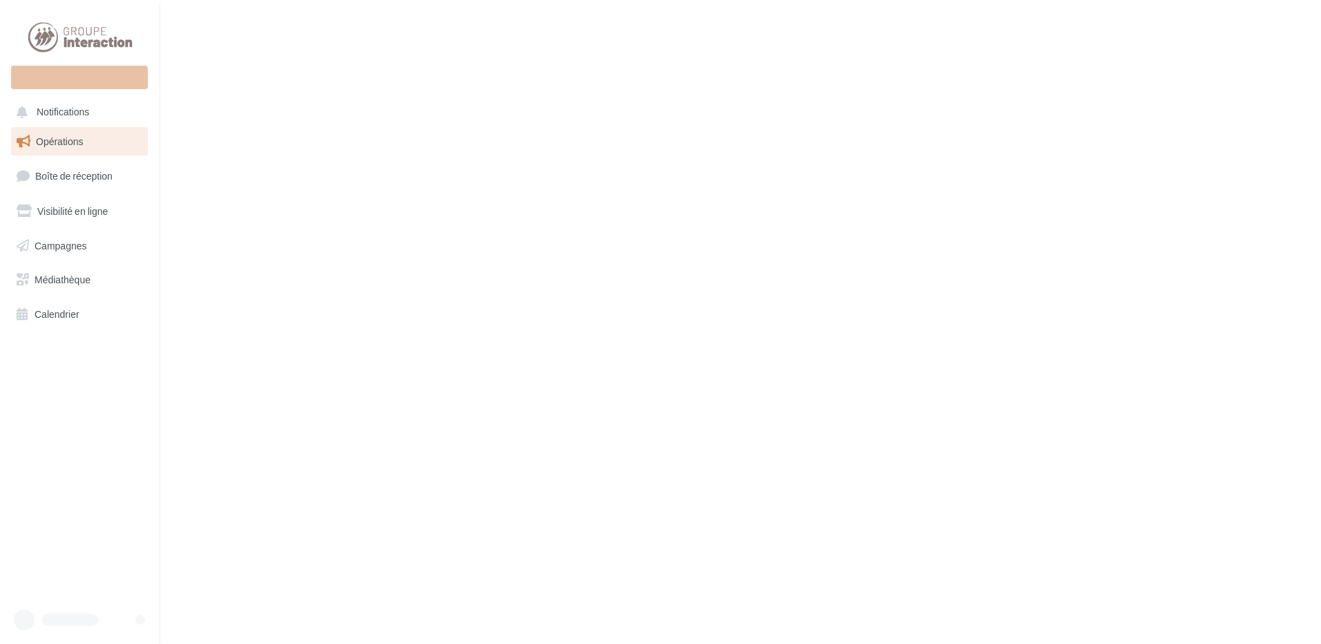  I want to click on span: Campagnes, so click(61, 245).